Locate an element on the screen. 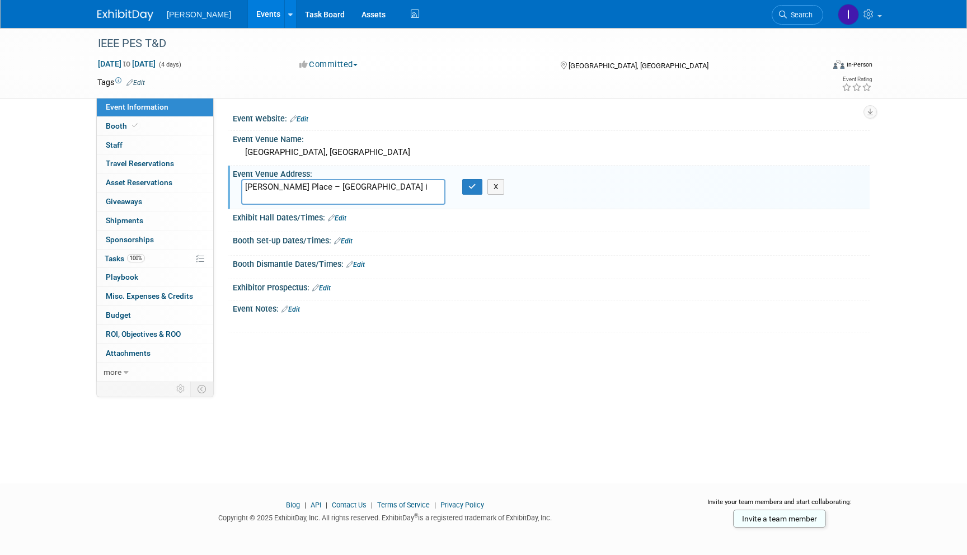 The width and height of the screenshot is (967, 555). div: Exhibit Hall Dates/Times: is located at coordinates (551, 216).